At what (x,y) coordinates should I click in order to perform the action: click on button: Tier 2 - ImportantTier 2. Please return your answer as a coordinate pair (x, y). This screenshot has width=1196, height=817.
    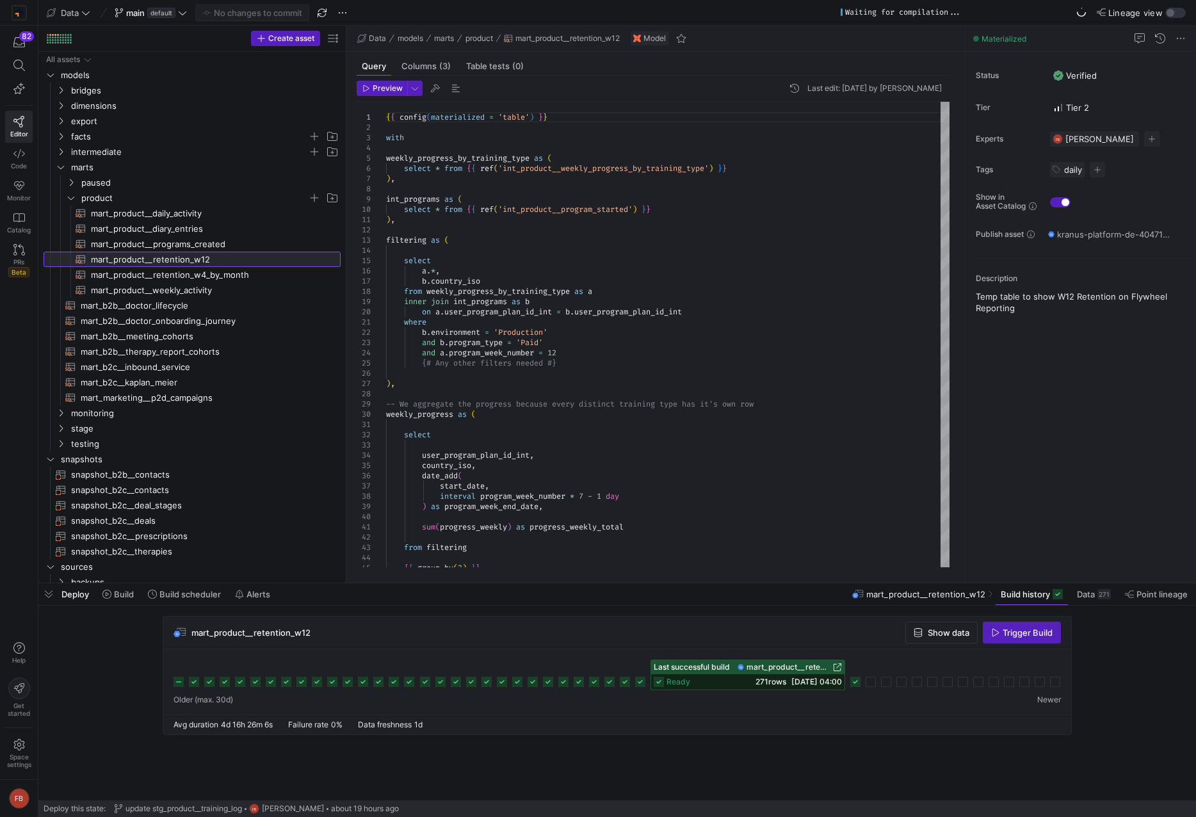
    Looking at the image, I should click on (1071, 108).